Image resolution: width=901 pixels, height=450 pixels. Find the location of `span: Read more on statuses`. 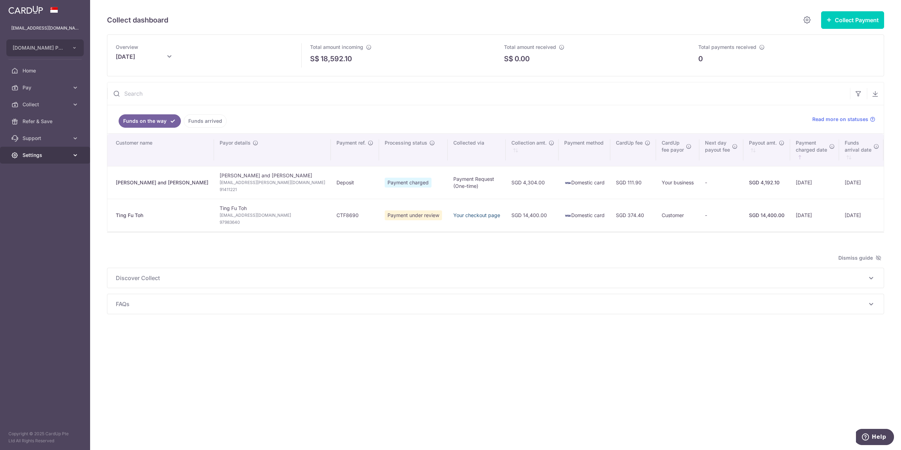

span: Read more on statuses is located at coordinates (840, 119).